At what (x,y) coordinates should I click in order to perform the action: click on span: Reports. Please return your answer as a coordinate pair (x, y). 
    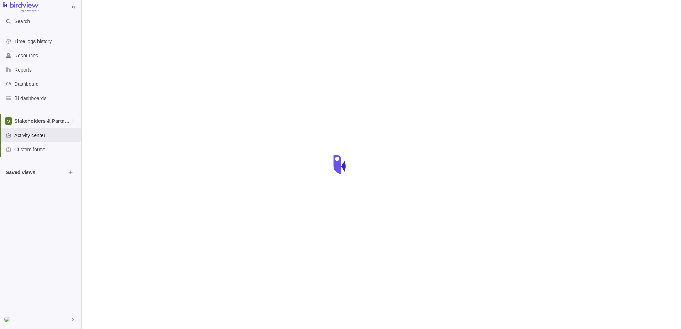
    Looking at the image, I should click on (46, 70).